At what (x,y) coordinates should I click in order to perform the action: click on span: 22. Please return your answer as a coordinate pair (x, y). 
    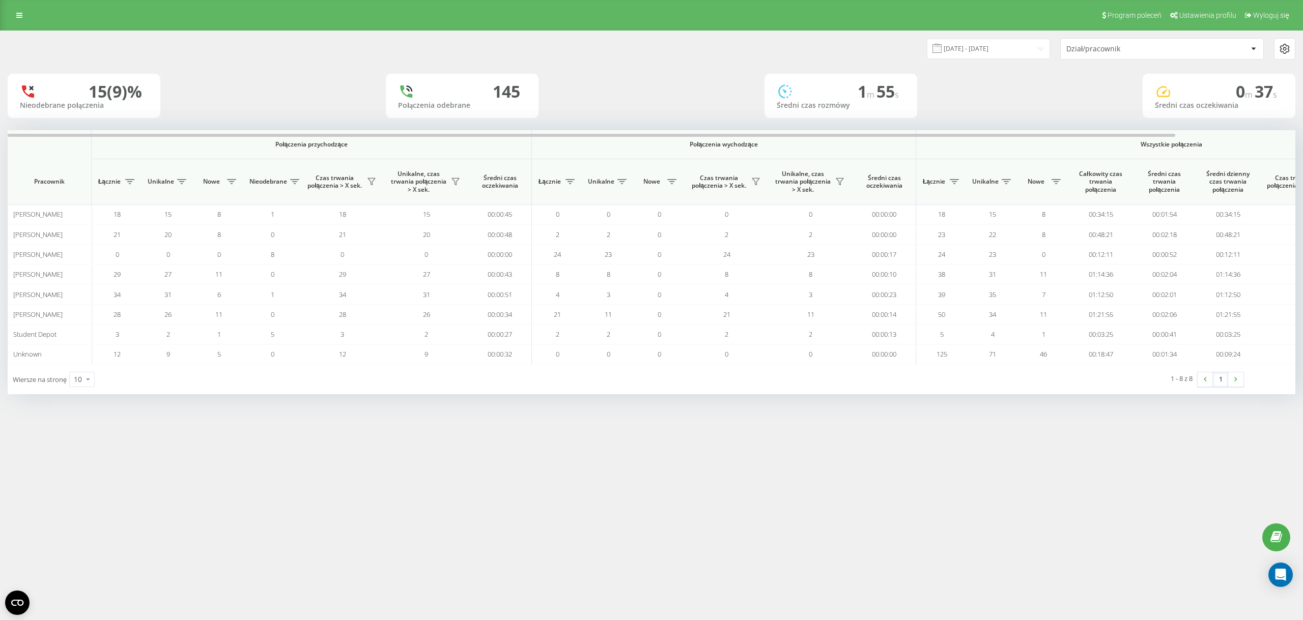
    Looking at the image, I should click on (992, 235).